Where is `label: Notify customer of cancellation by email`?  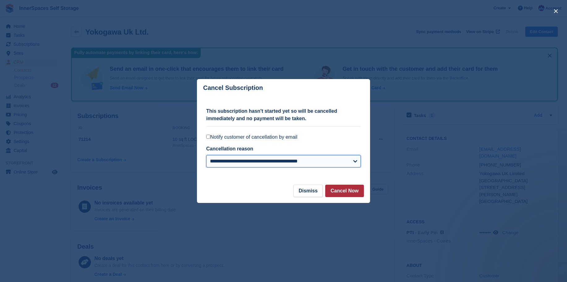
label: Notify customer of cancellation by email is located at coordinates (284, 137).